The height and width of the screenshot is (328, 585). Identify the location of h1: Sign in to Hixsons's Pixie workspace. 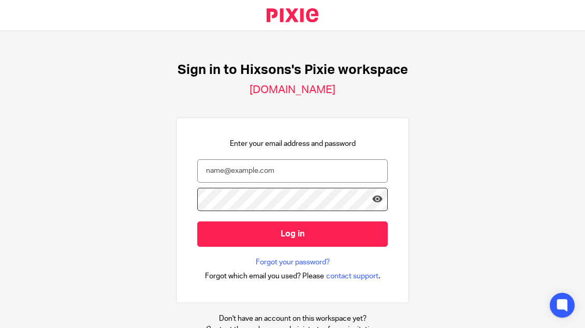
(292, 70).